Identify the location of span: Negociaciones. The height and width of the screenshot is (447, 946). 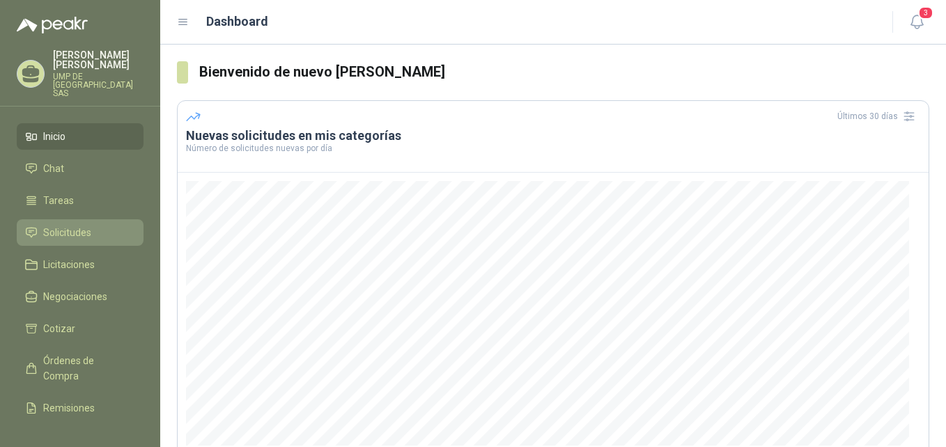
(75, 297).